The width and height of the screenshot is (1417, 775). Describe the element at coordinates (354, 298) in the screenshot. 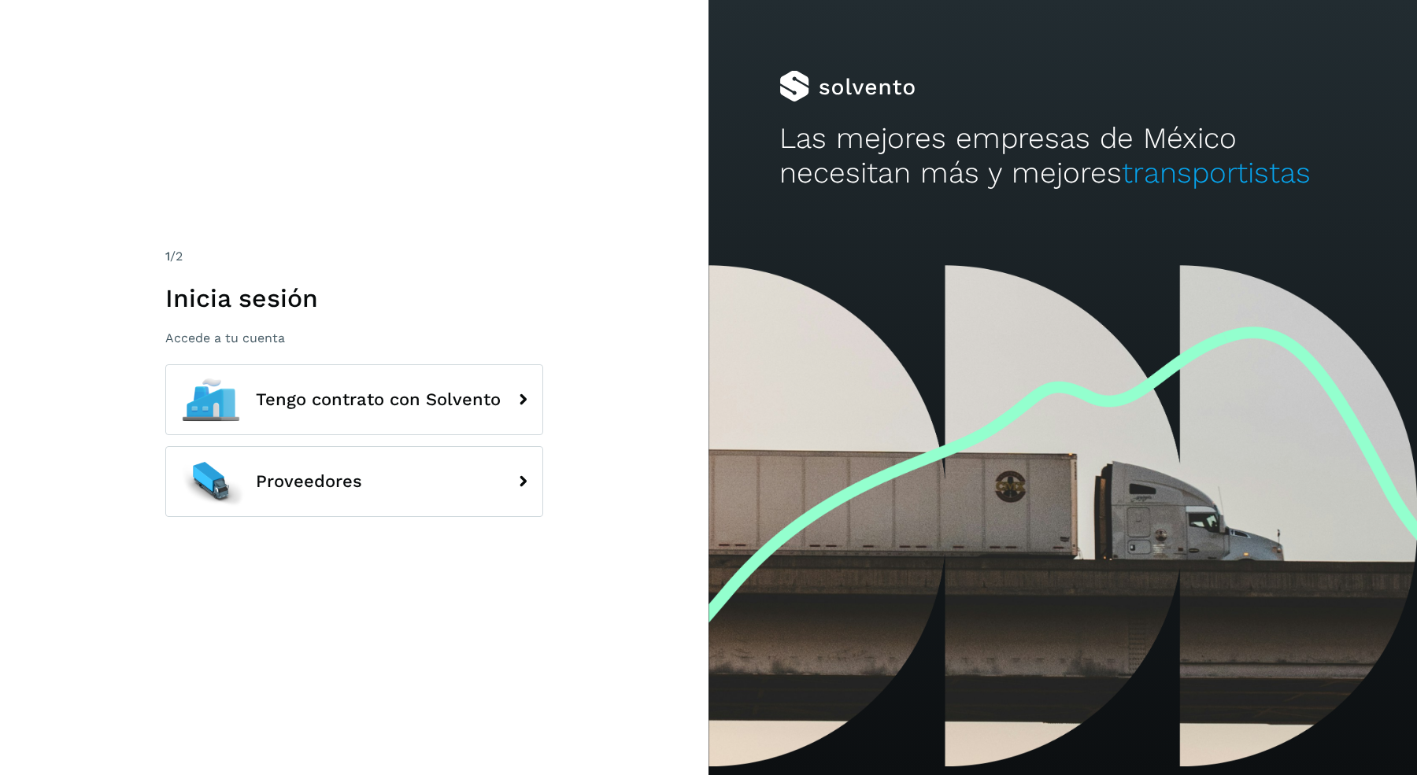

I see `h1: Inicia sesión` at that location.